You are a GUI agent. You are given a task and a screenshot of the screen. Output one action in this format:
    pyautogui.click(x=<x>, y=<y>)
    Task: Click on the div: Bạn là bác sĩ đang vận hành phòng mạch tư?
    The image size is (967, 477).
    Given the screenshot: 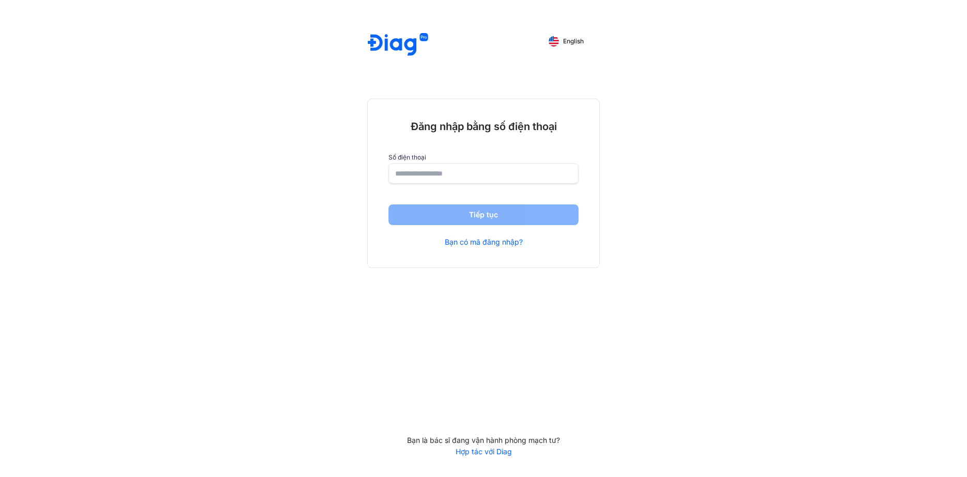 What is the action you would take?
    pyautogui.click(x=484, y=441)
    